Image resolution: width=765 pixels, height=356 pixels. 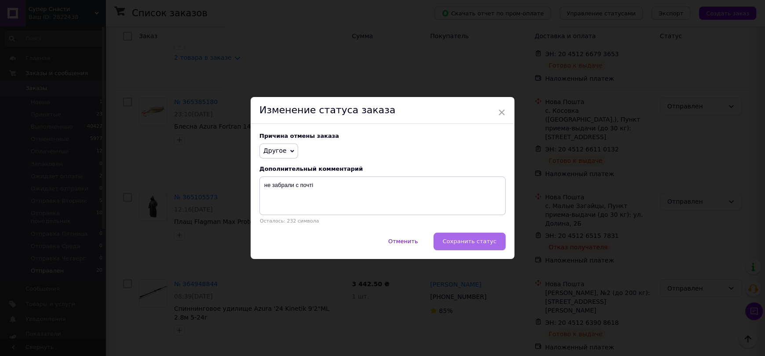 What do you see at coordinates (275, 151) in the screenshot?
I see `span: Другое` at bounding box center [275, 151].